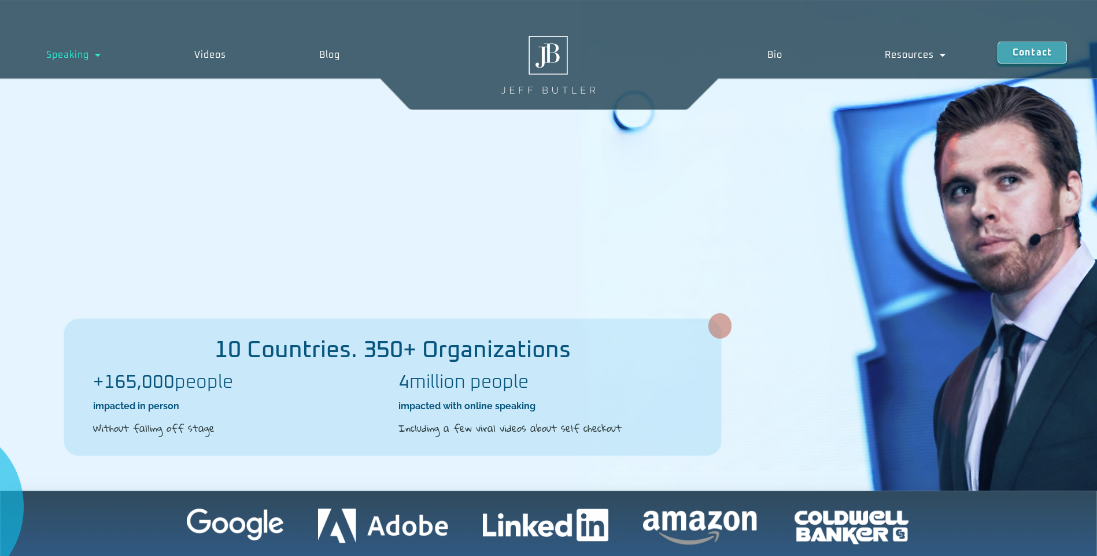  Describe the element at coordinates (545, 429) in the screenshot. I see `h2: Including a few viral videos about self checkout` at that location.